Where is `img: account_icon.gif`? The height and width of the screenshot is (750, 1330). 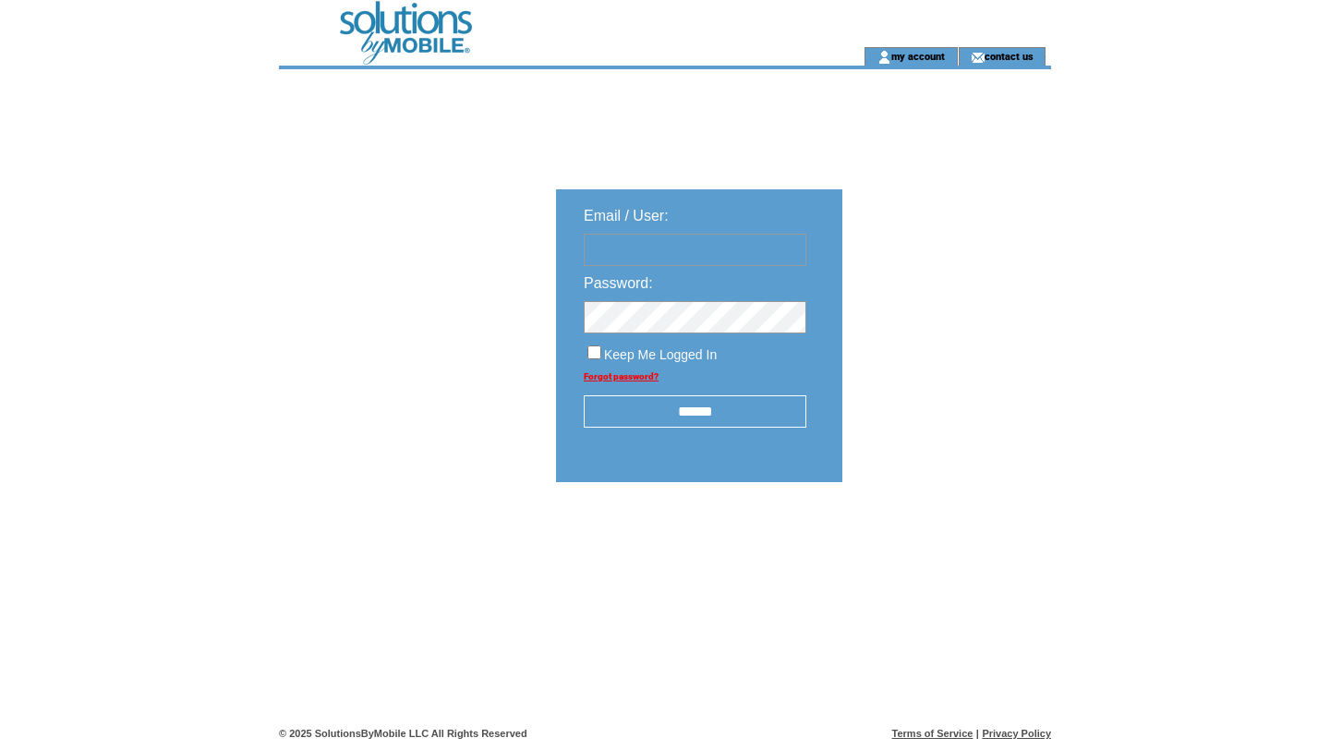
img: account_icon.gif is located at coordinates (884, 57).